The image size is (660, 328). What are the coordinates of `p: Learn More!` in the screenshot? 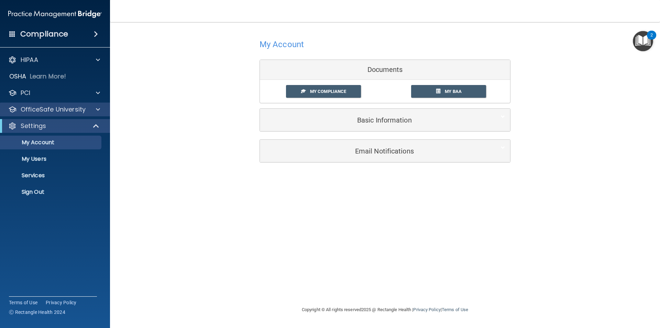 It's located at (48, 76).